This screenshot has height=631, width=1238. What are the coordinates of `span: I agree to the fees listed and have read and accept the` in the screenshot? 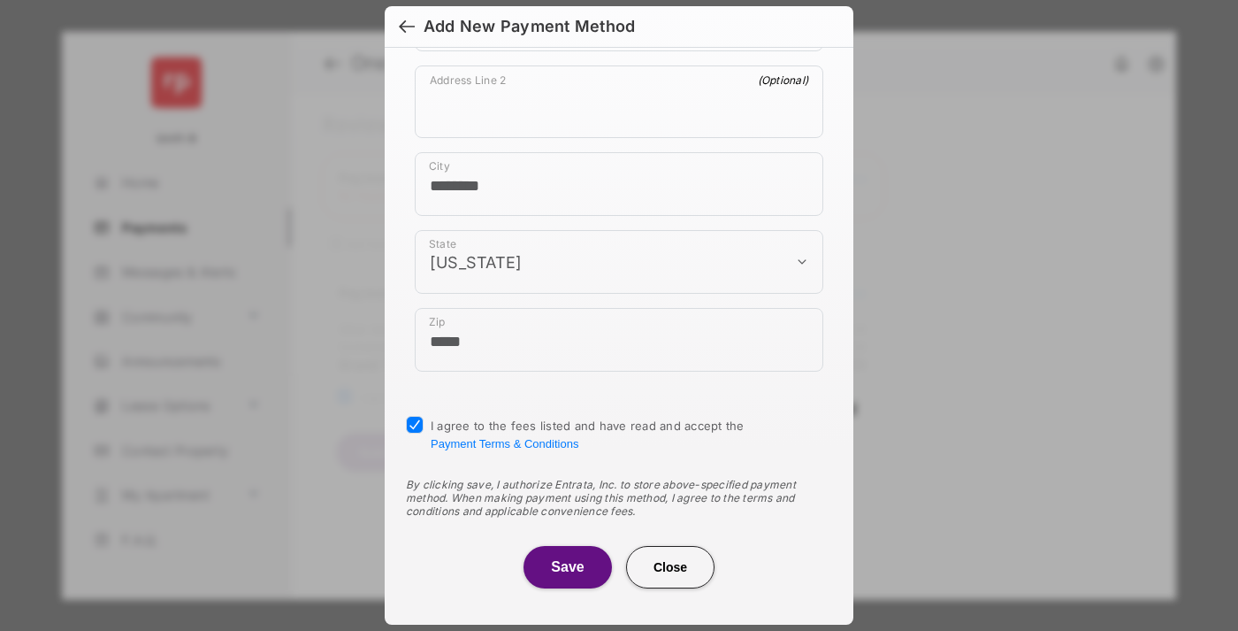 It's located at (587, 434).